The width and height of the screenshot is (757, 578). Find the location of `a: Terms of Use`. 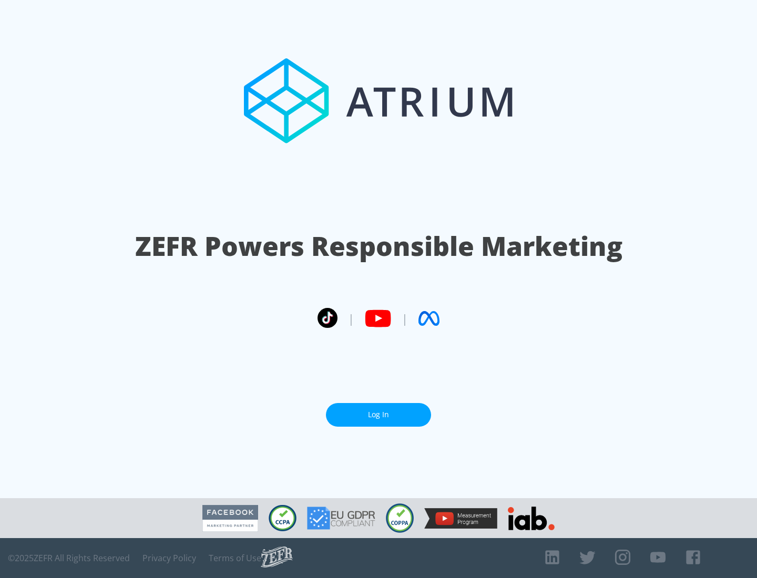

a: Terms of Use is located at coordinates (235, 558).